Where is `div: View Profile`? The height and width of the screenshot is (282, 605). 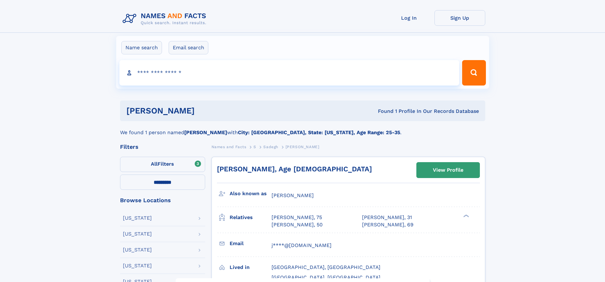 div: View Profile is located at coordinates (448, 170).